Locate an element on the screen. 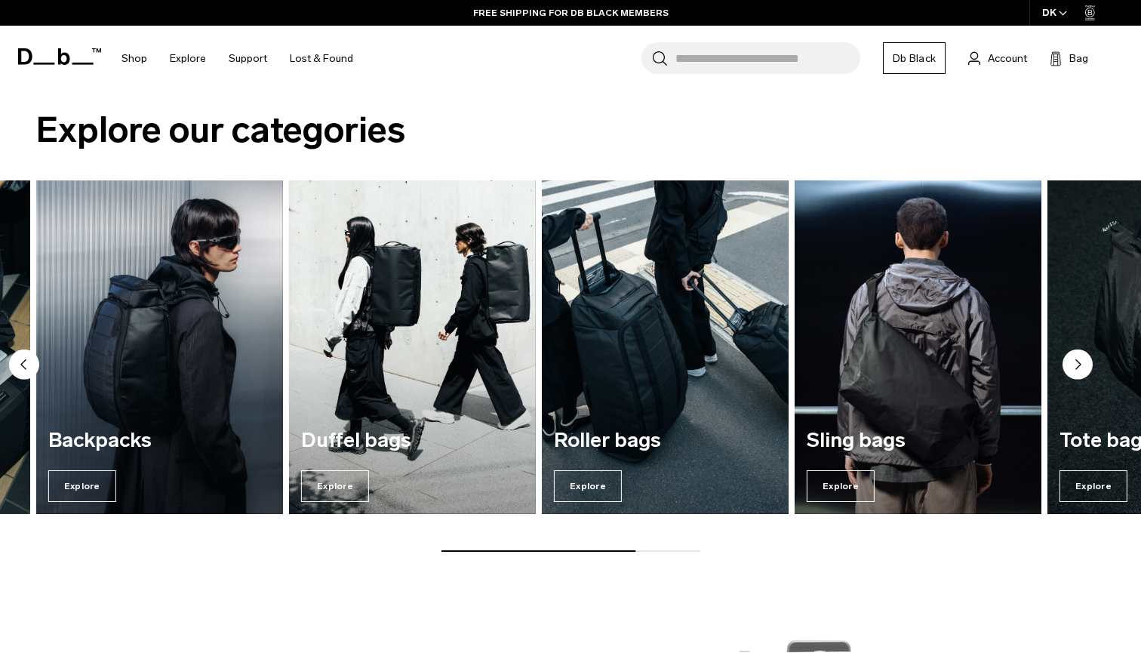 The image size is (1141, 653). a: Support is located at coordinates (248, 58).